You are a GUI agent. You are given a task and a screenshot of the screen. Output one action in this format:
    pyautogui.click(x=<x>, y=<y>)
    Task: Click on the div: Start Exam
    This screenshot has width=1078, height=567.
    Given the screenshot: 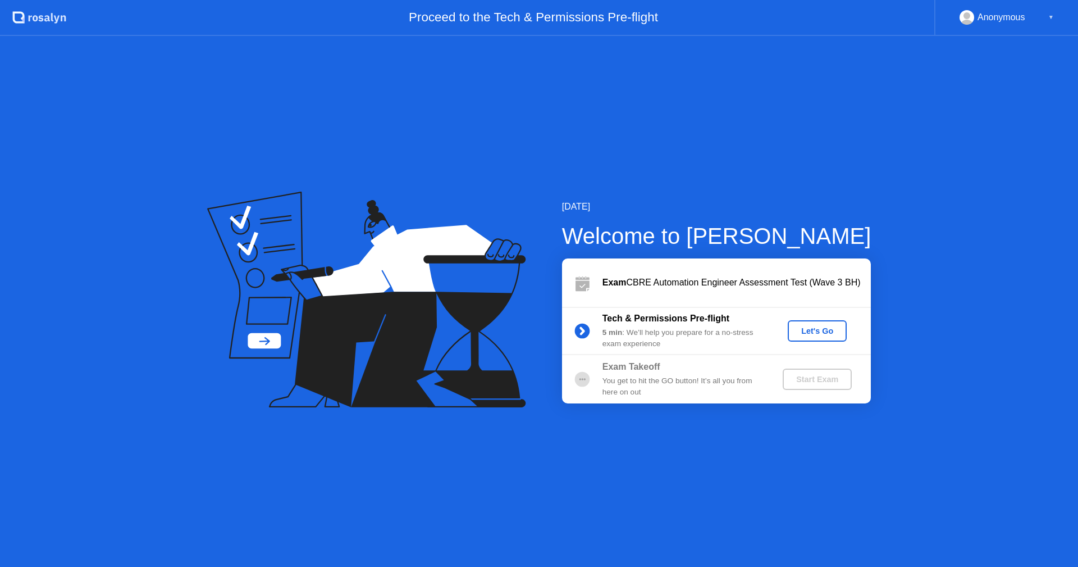 What is the action you would take?
    pyautogui.click(x=817, y=379)
    